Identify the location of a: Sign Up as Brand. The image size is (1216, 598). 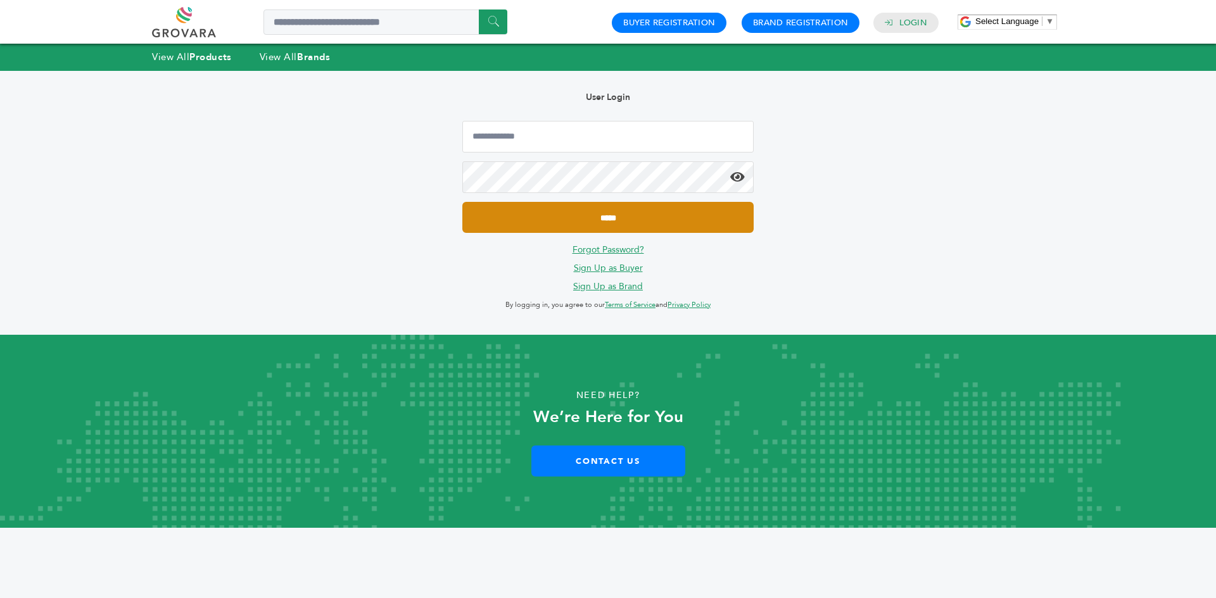
(608, 286).